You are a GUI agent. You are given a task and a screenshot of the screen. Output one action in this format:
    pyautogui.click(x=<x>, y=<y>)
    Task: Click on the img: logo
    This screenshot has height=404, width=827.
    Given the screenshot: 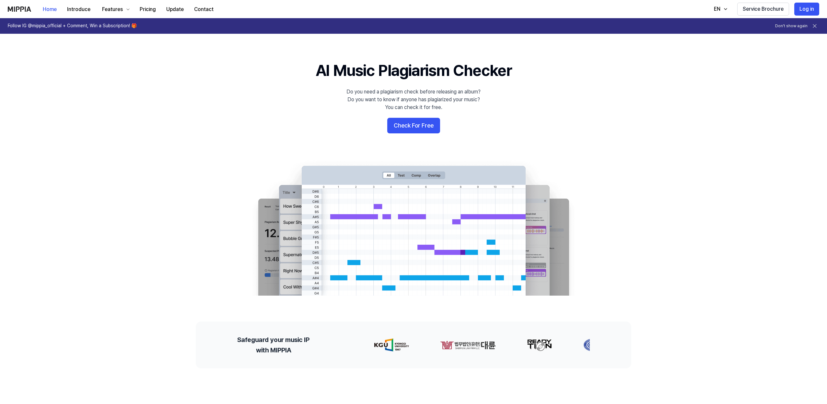 What is the action you would take?
    pyautogui.click(x=19, y=9)
    